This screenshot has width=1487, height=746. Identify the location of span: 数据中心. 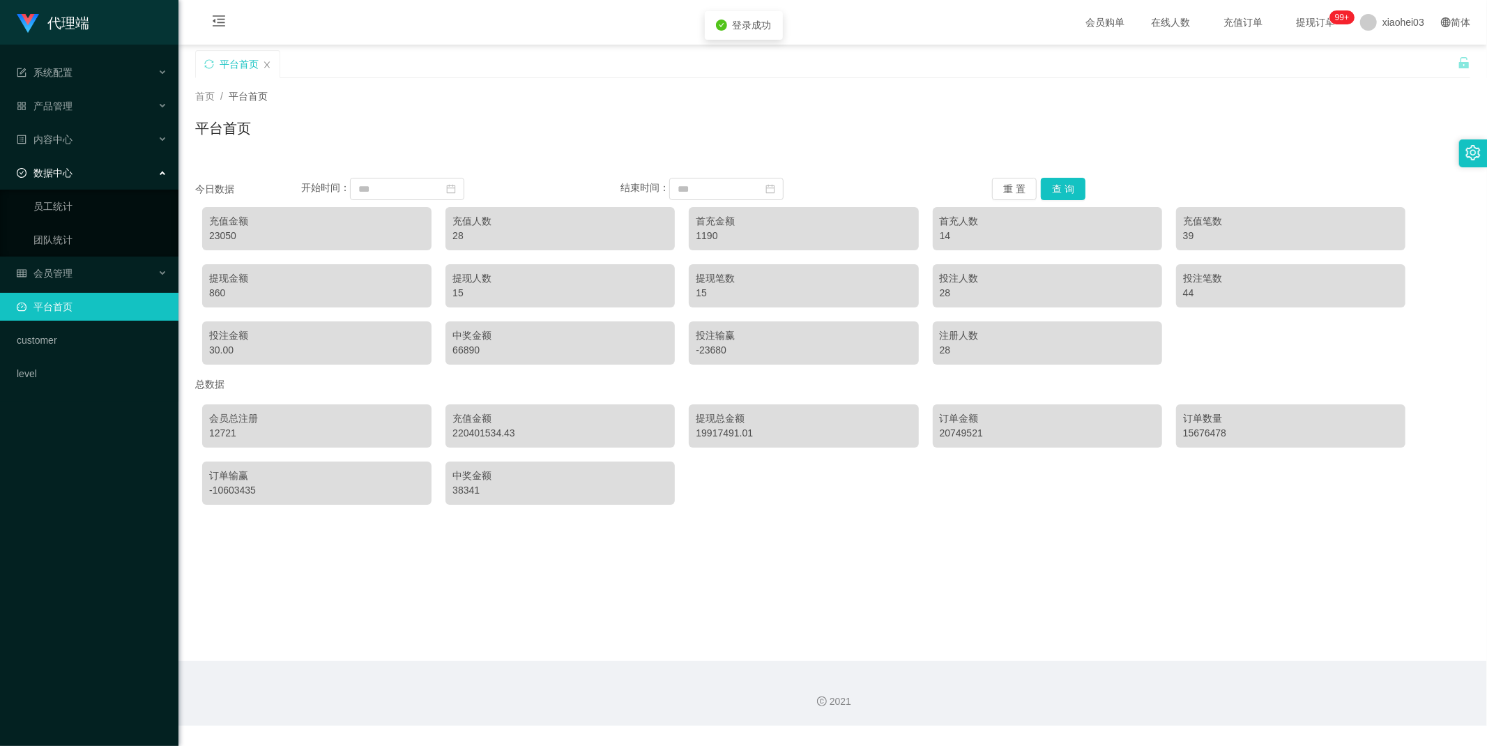
(45, 173).